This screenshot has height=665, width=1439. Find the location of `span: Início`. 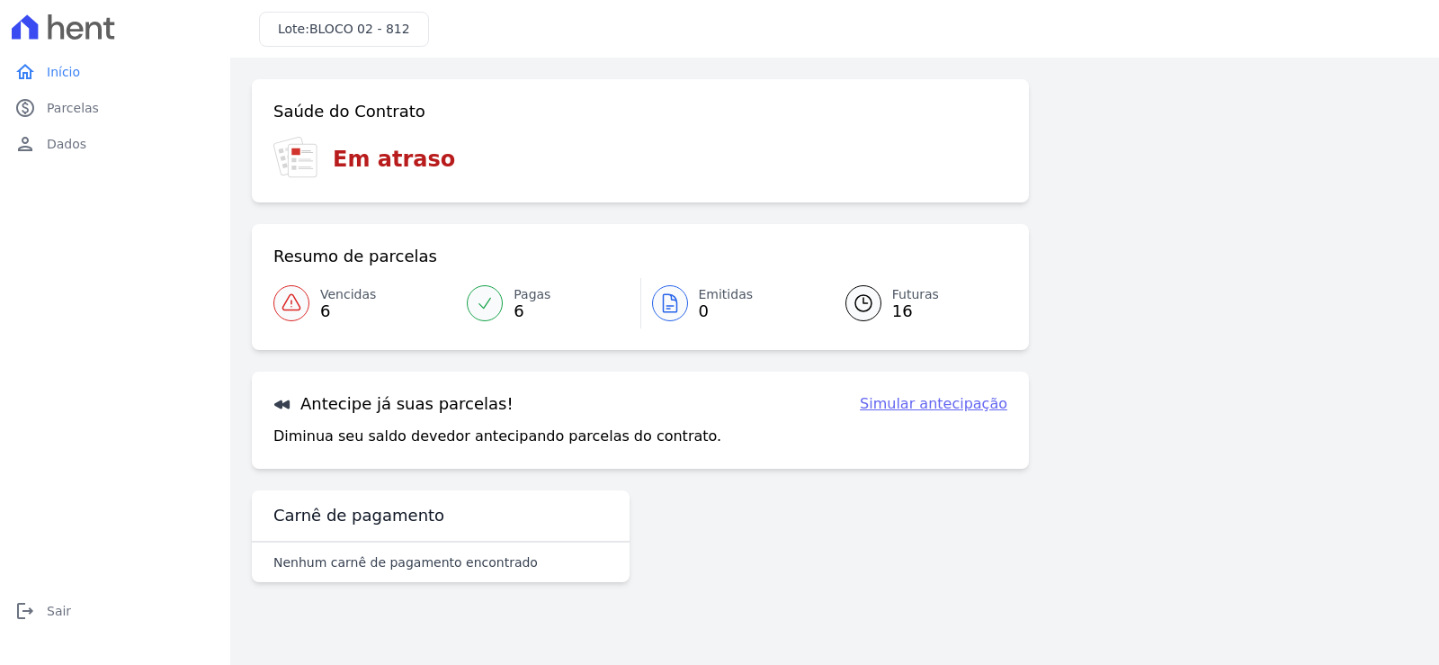

span: Início is located at coordinates (63, 72).